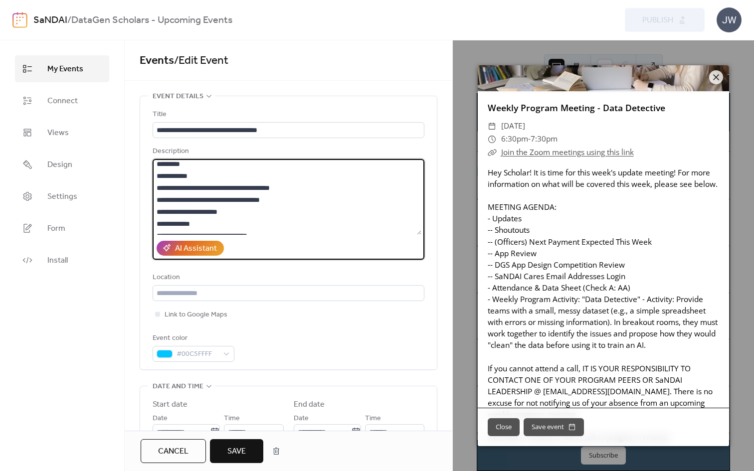 The image size is (754, 471). Describe the element at coordinates (62, 197) in the screenshot. I see `span: Settings` at that location.